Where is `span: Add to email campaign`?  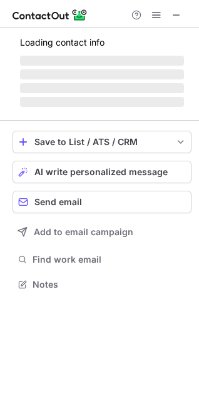 span: Add to email campaign is located at coordinates (83, 232).